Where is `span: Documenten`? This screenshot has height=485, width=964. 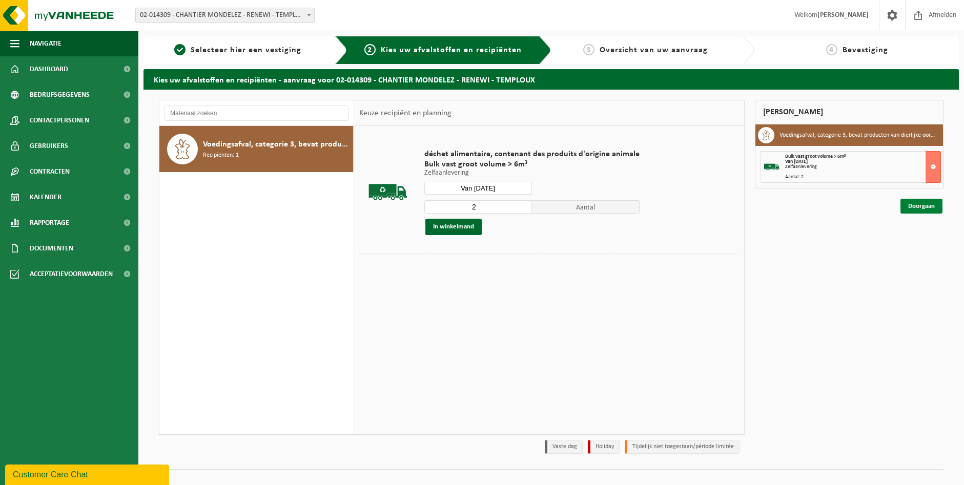
span: Documenten is located at coordinates (51, 248).